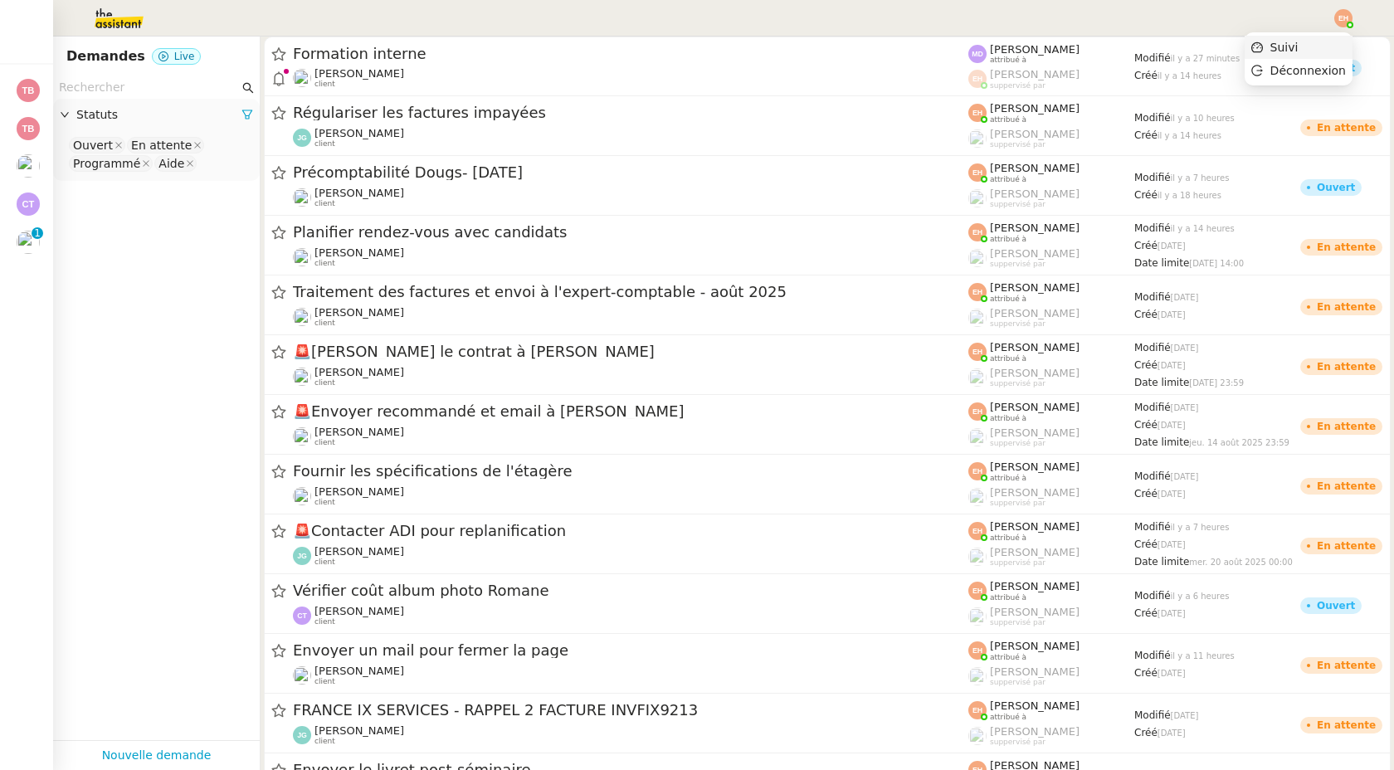 The image size is (1394, 770). Describe the element at coordinates (156, 115) in the screenshot. I see `div: Statuts` at that location.